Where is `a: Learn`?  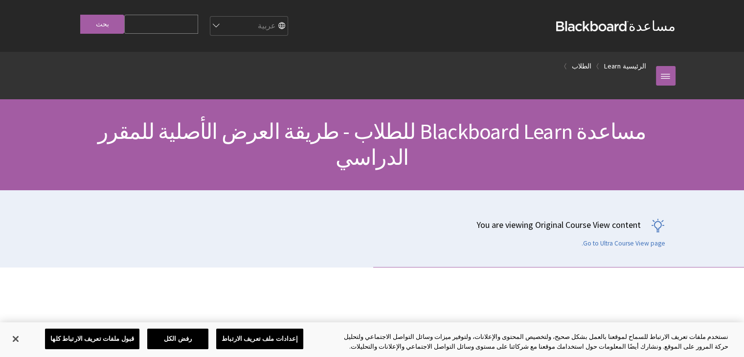 a: Learn is located at coordinates (613, 66).